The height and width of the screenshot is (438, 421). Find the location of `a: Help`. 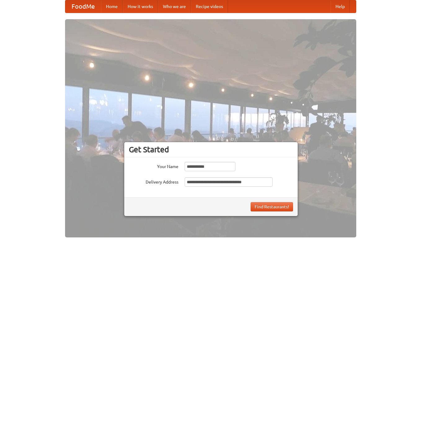

a: Help is located at coordinates (340, 7).